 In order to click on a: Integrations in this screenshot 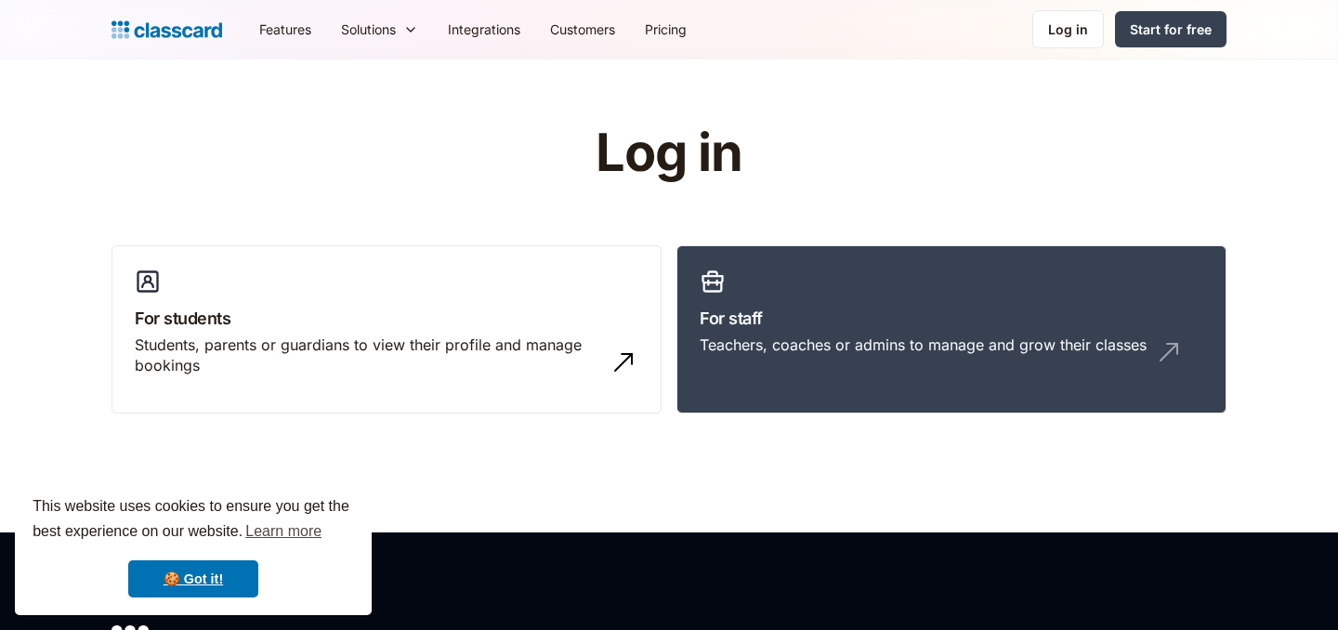, I will do `click(484, 29)`.